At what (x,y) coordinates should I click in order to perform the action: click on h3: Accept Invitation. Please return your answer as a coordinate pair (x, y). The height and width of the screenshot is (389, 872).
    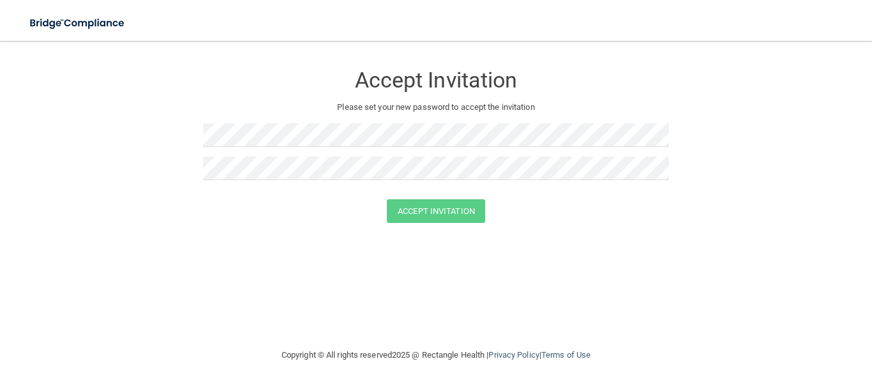
    Looking at the image, I should click on (436, 80).